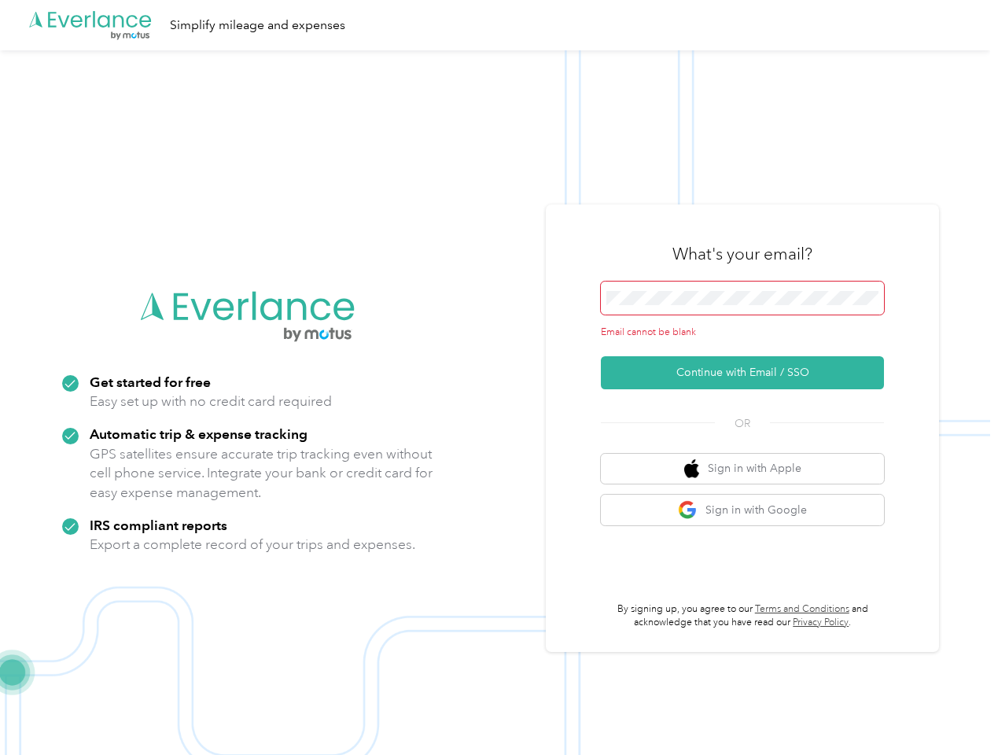 The width and height of the screenshot is (998, 755). I want to click on p: By signing up, you agree to our and acknowledge that you have read our ., so click(742, 616).